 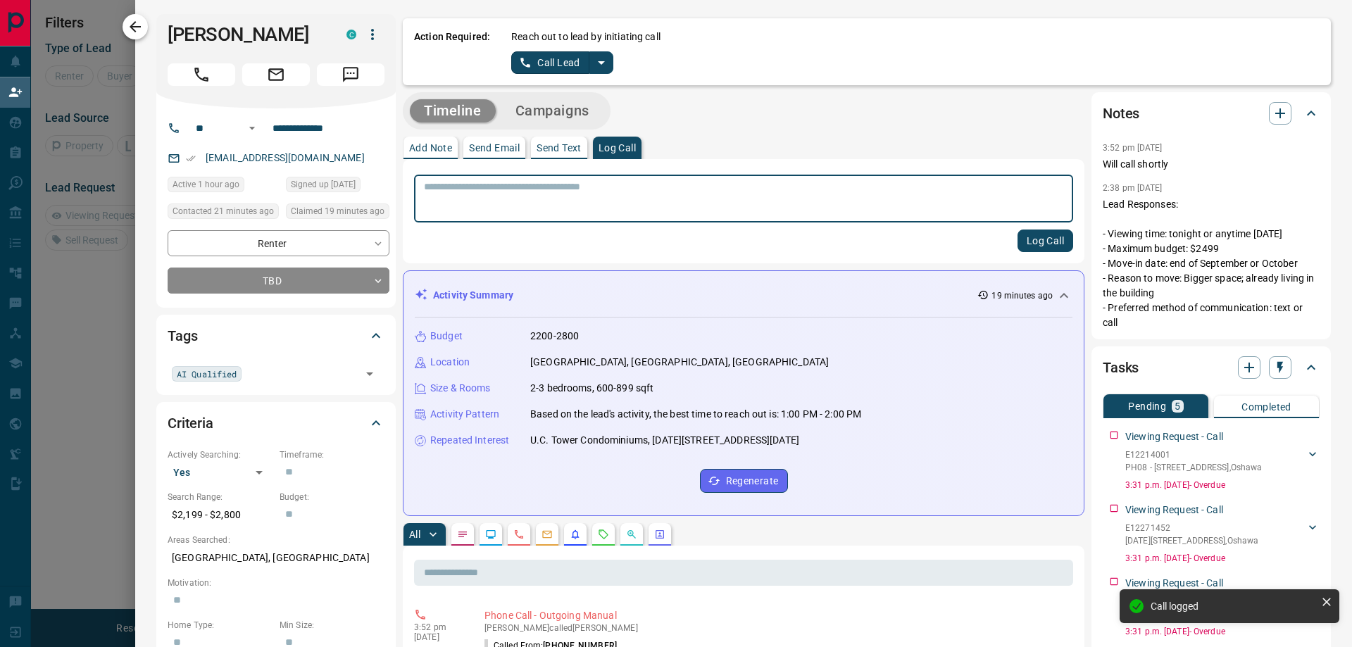 What do you see at coordinates (586, 37) in the screenshot?
I see `p: Reach out to lead by initiating call` at bounding box center [586, 37].